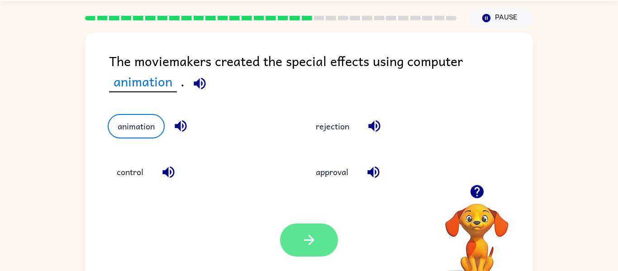 The height and width of the screenshot is (271, 618). What do you see at coordinates (500, 18) in the screenshot?
I see `button: Pause` at bounding box center [500, 18].